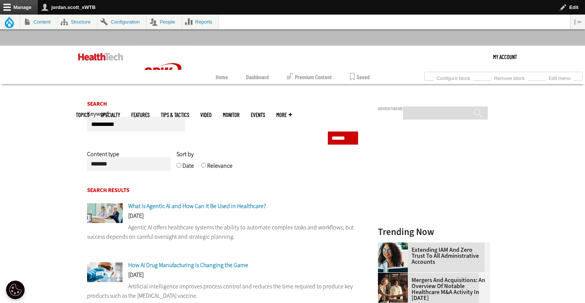  I want to click on h2: Search Results, so click(223, 190).